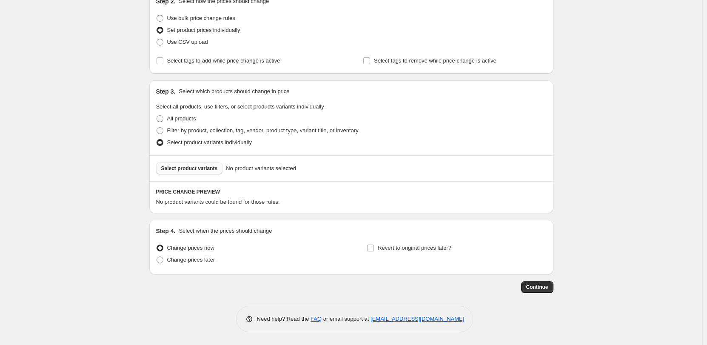  What do you see at coordinates (189, 168) in the screenshot?
I see `button: Select product variants` at bounding box center [189, 168].